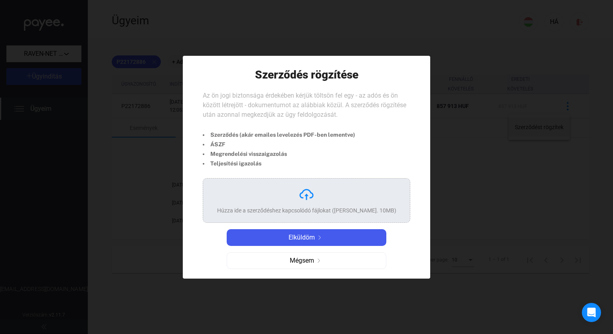 This screenshot has height=334, width=613. I want to click on div: Open Intercom Messenger, so click(591, 313).